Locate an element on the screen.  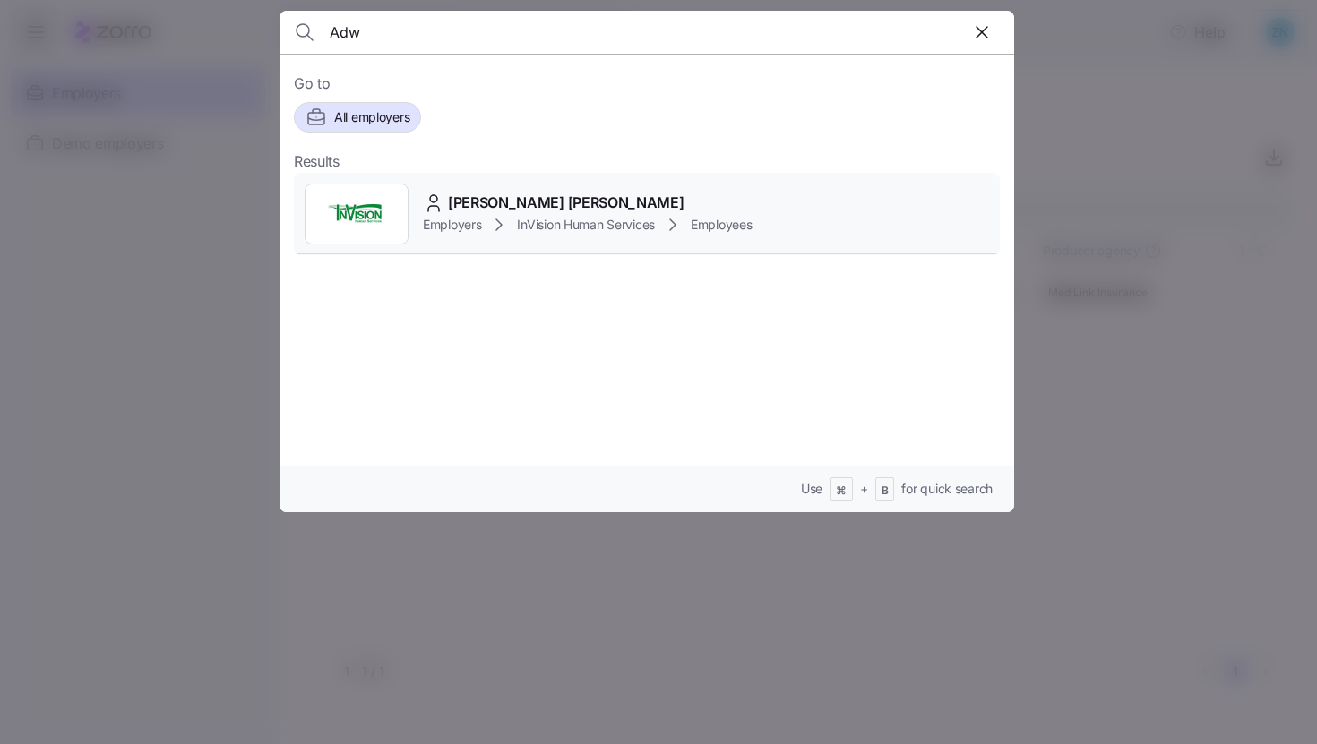
span: InVision Human Services is located at coordinates (586, 225).